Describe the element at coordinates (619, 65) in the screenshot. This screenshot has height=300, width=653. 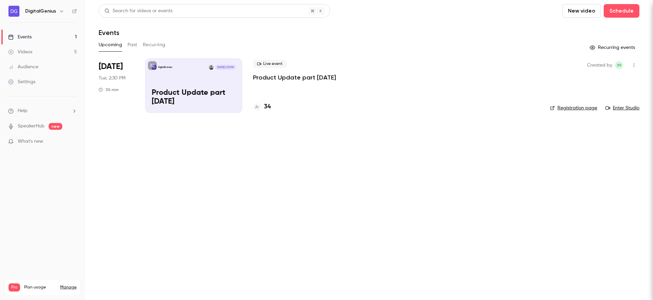
I see `span: IM` at that location.